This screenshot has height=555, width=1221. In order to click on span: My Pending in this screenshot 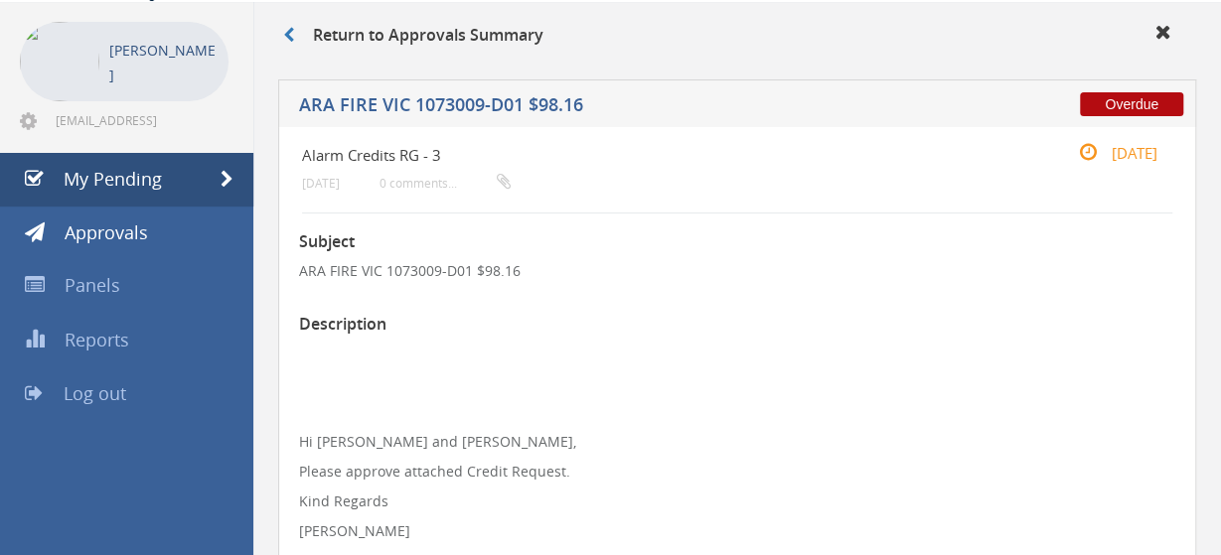, I will do `click(112, 179)`.